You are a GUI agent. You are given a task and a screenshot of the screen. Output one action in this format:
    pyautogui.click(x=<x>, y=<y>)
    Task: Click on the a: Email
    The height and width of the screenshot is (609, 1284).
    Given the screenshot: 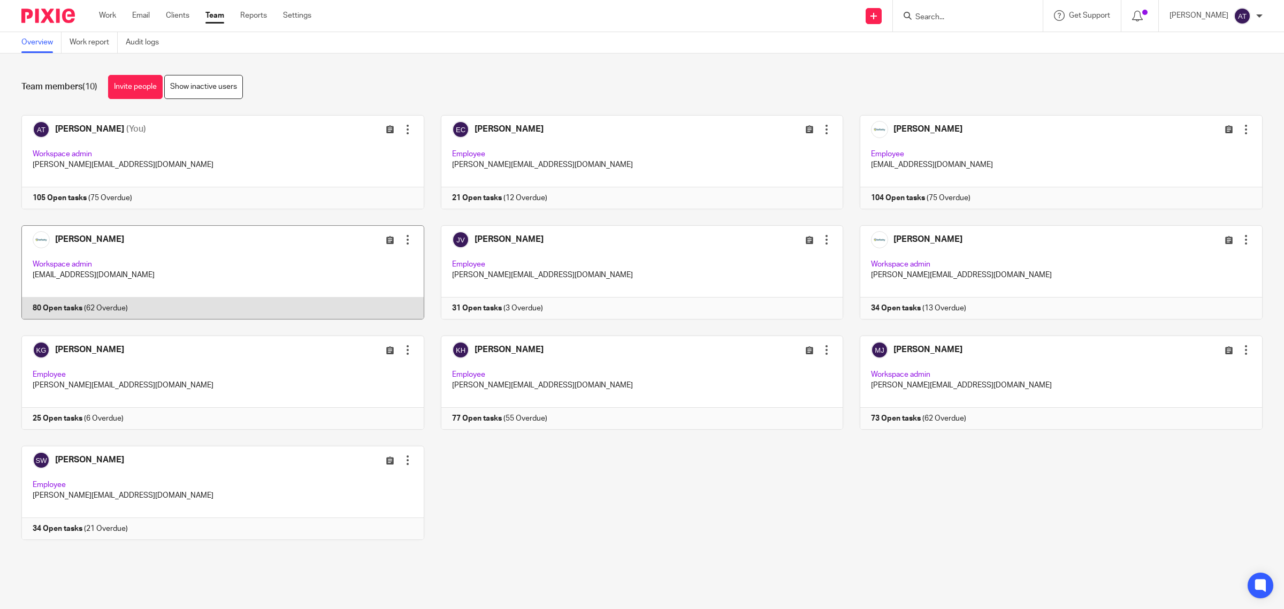 What is the action you would take?
    pyautogui.click(x=141, y=16)
    